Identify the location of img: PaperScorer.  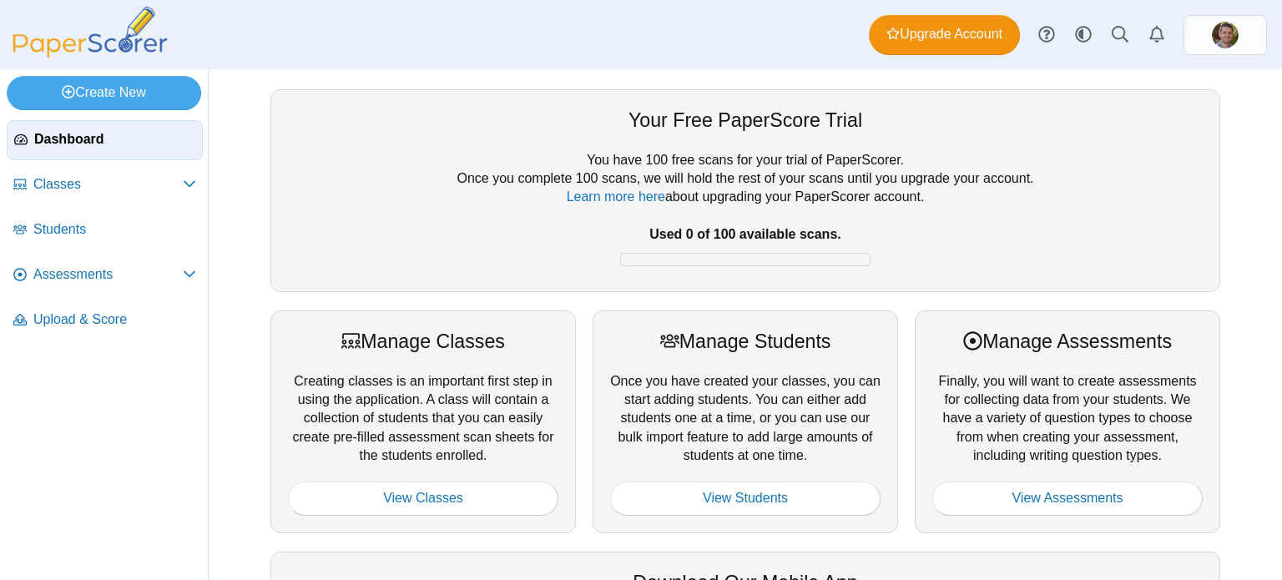
(90, 32).